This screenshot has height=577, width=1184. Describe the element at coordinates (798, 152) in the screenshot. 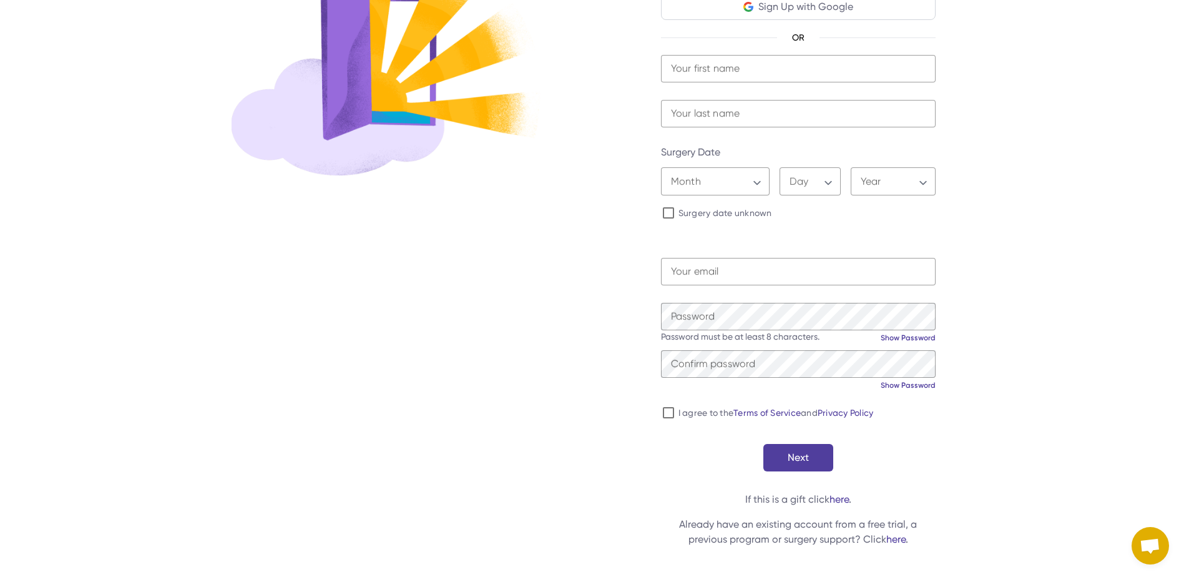

I see `label: Surgery Date` at that location.